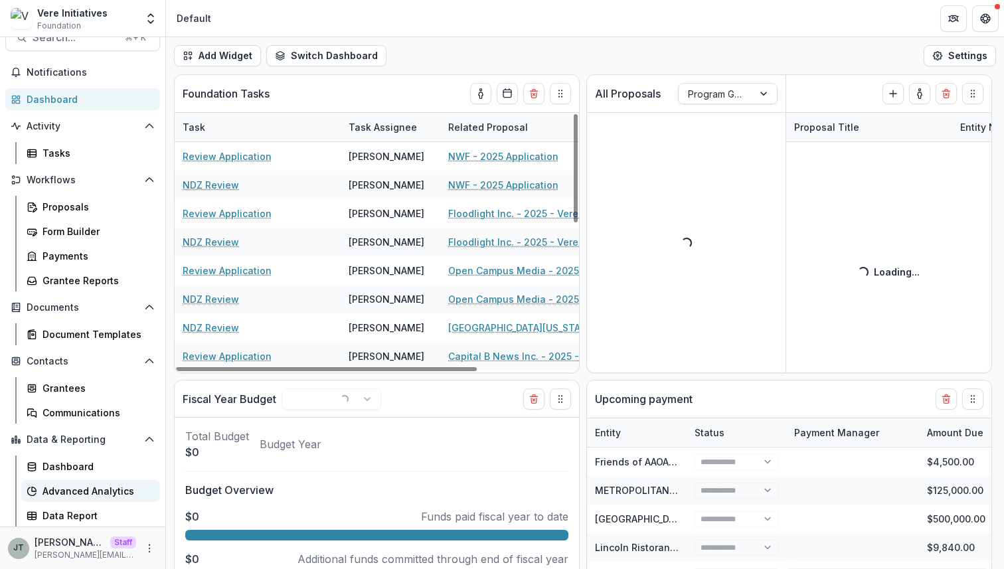 This screenshot has height=569, width=1004. What do you see at coordinates (72, 13) in the screenshot?
I see `div: Vere Initiatives` at bounding box center [72, 13].